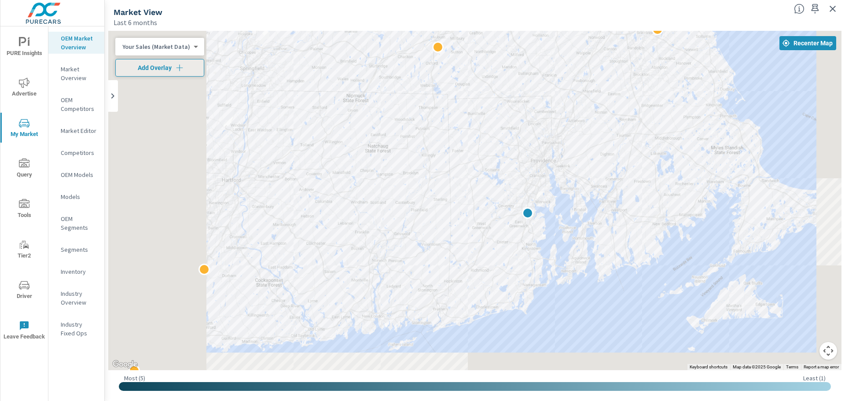 Image resolution: width=845 pixels, height=401 pixels. What do you see at coordinates (79, 74) in the screenshot?
I see `p: Market Overview` at bounding box center [79, 74].